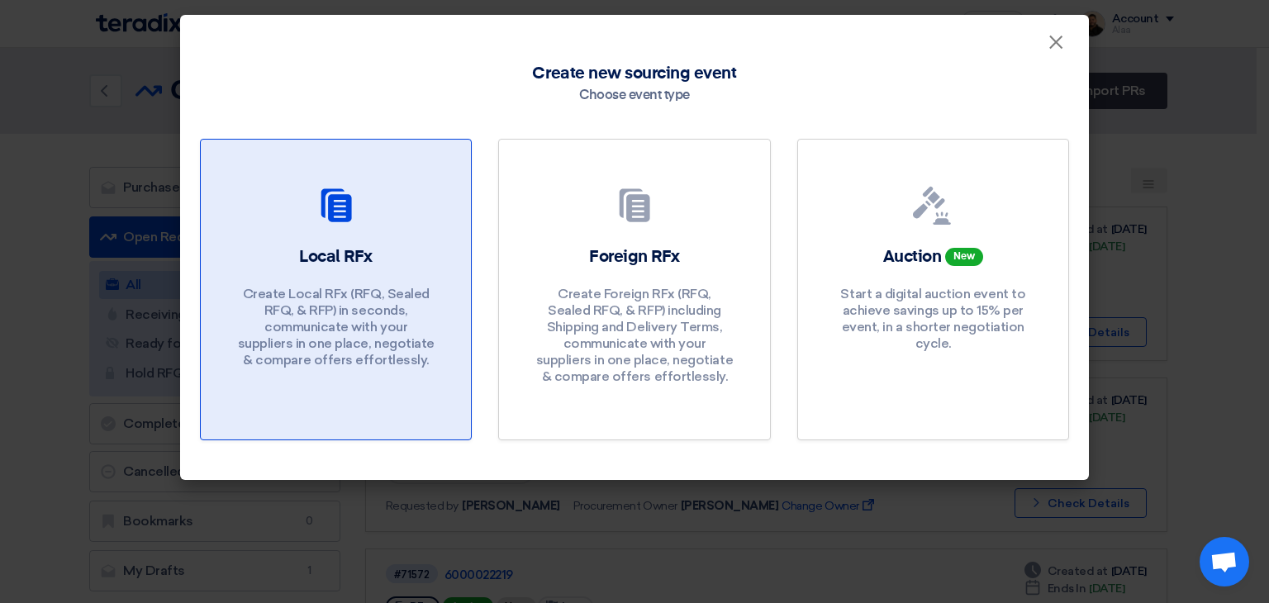 This screenshot has width=1269, height=603. What do you see at coordinates (933, 289) in the screenshot?
I see `a: Auction New Start a digital auction event to achieve savings up to 15% per event, in a shorter ne...` at bounding box center [933, 289].